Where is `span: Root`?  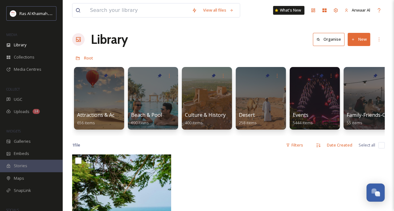
span: Root is located at coordinates (88, 58).